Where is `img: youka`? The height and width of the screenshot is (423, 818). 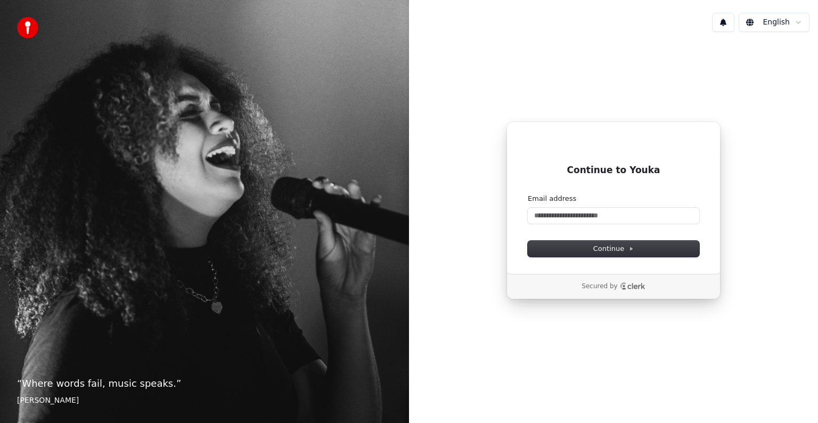 img: youka is located at coordinates (28, 28).